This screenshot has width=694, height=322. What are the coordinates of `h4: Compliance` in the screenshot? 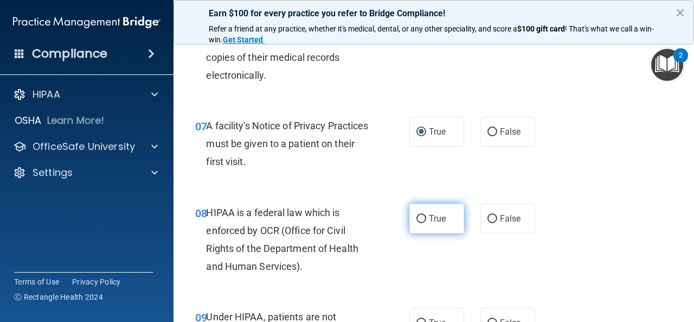 It's located at (69, 54).